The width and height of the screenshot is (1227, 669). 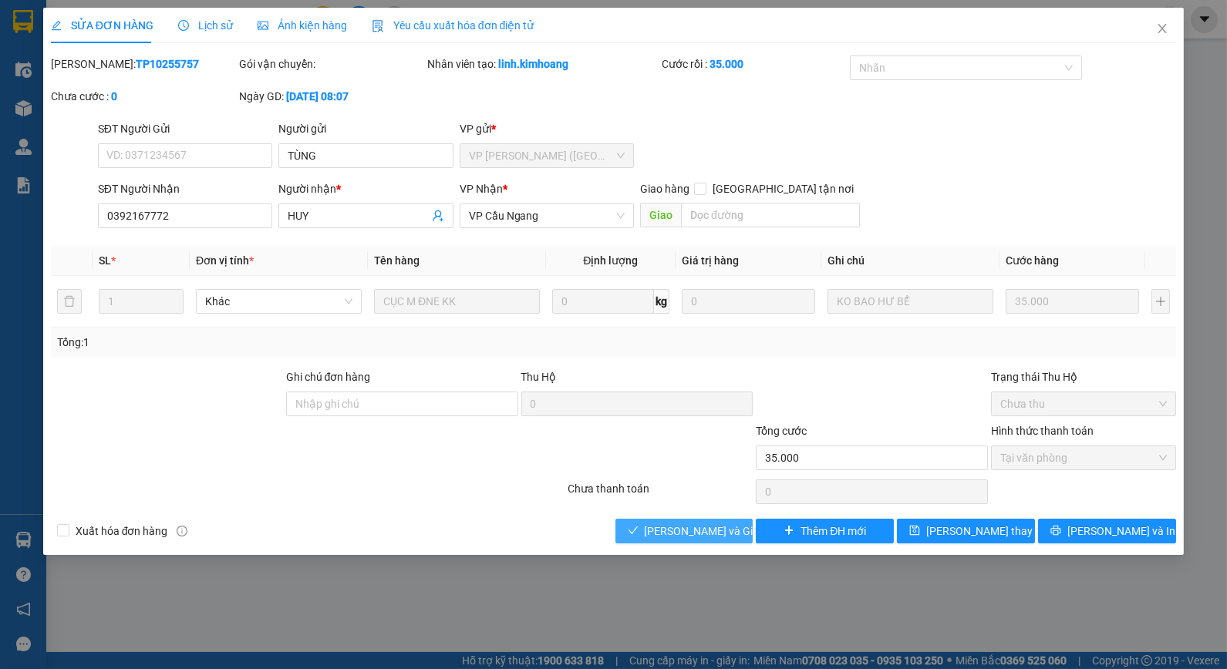 I want to click on div: Cước rồi :, so click(x=754, y=64).